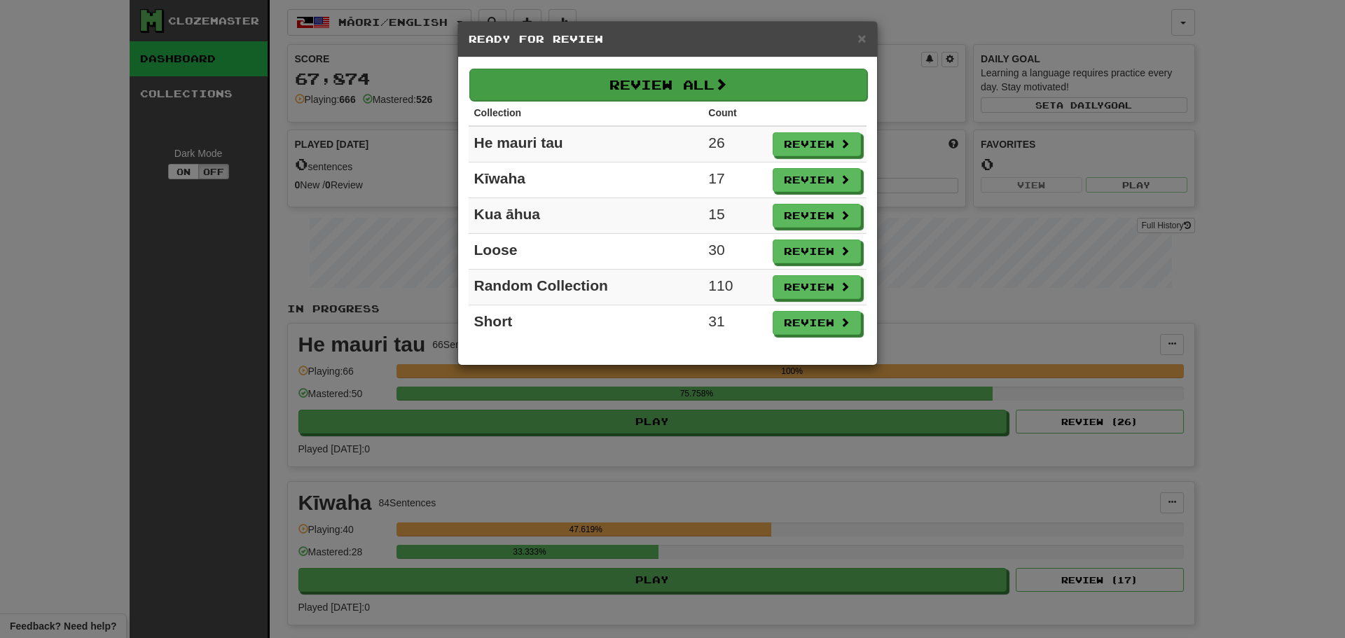  I want to click on td: Random Collection, so click(586, 287).